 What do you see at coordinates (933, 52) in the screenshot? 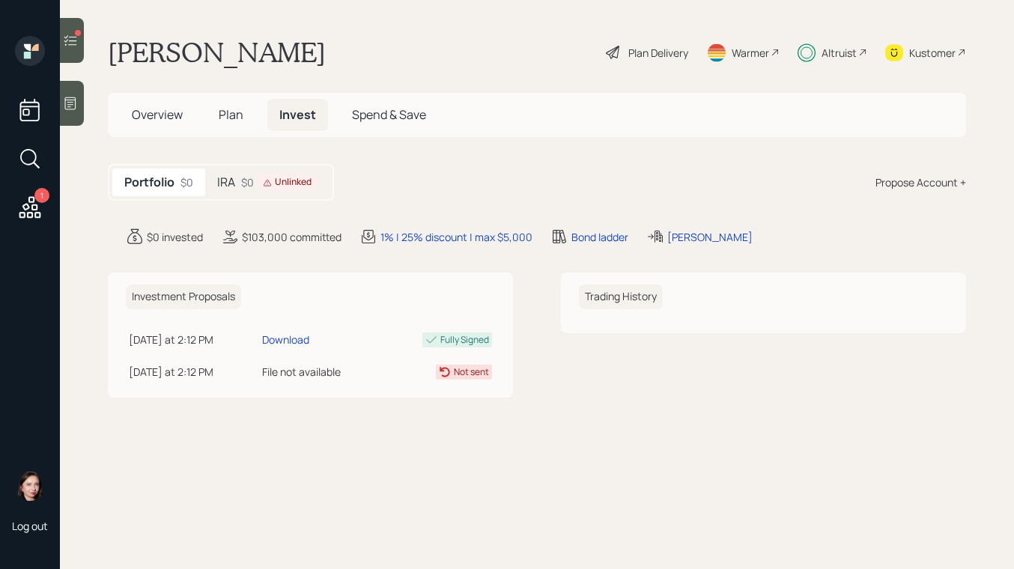
I see `div: Kustomer` at bounding box center [933, 52].